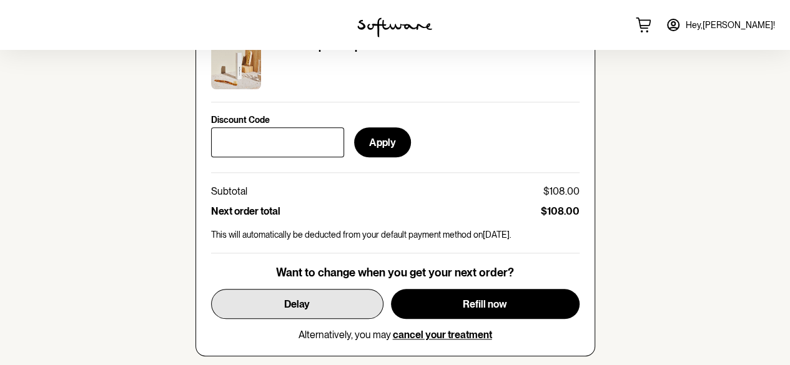 The height and width of the screenshot is (365, 790). I want to click on span: Delay, so click(297, 304).